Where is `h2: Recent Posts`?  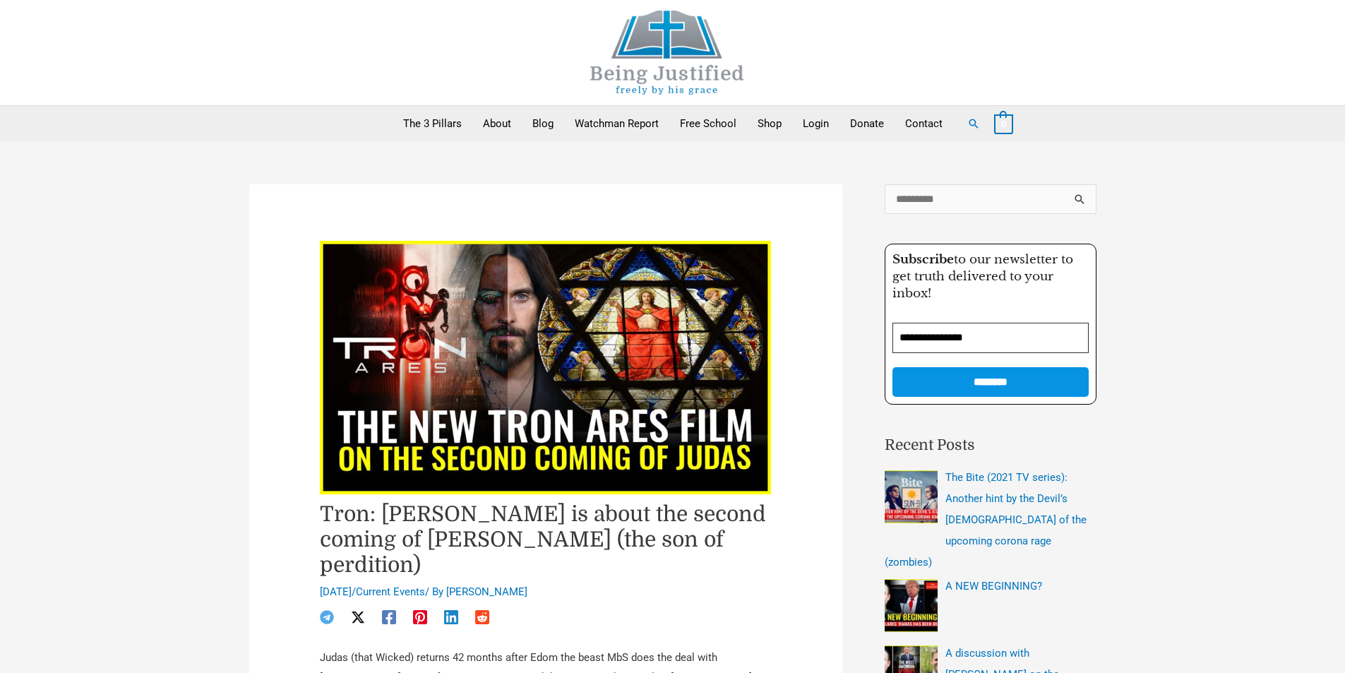 h2: Recent Posts is located at coordinates (991, 446).